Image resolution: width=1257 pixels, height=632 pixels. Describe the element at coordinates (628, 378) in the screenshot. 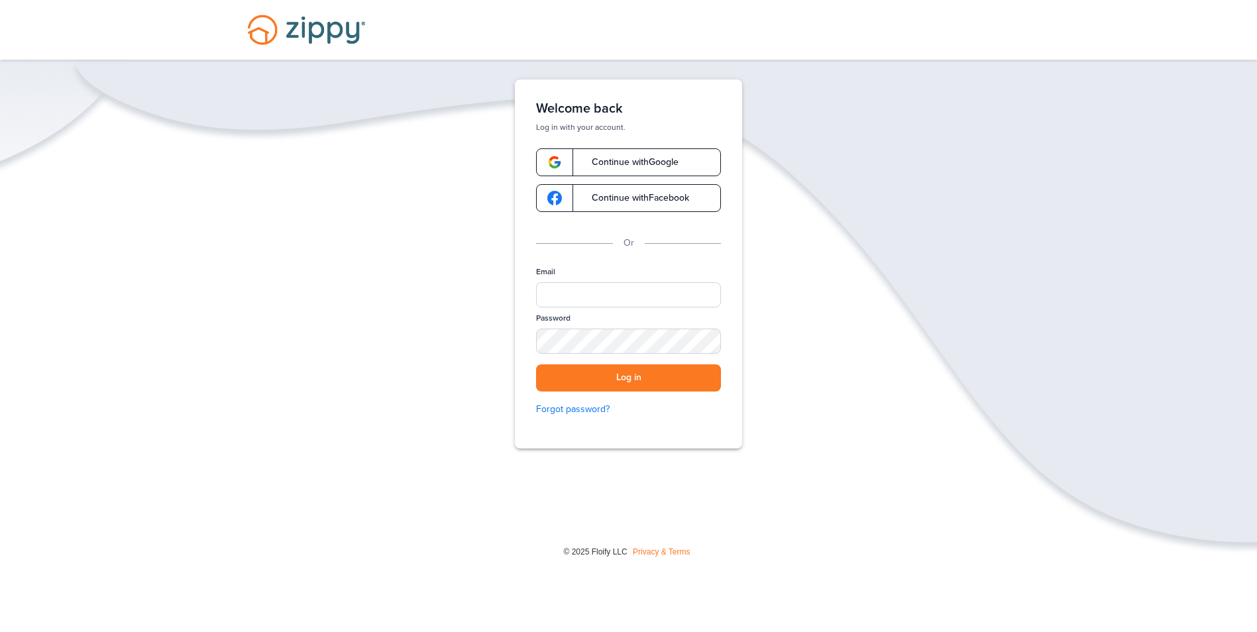

I see `button: Log in` at that location.